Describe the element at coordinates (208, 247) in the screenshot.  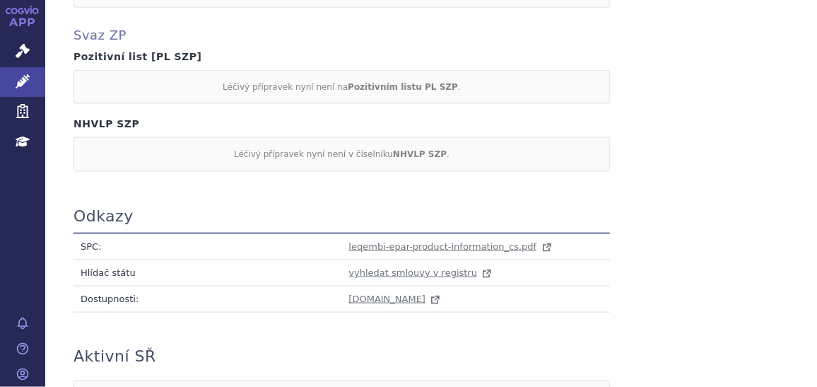
I see `td: SPC:` at that location.